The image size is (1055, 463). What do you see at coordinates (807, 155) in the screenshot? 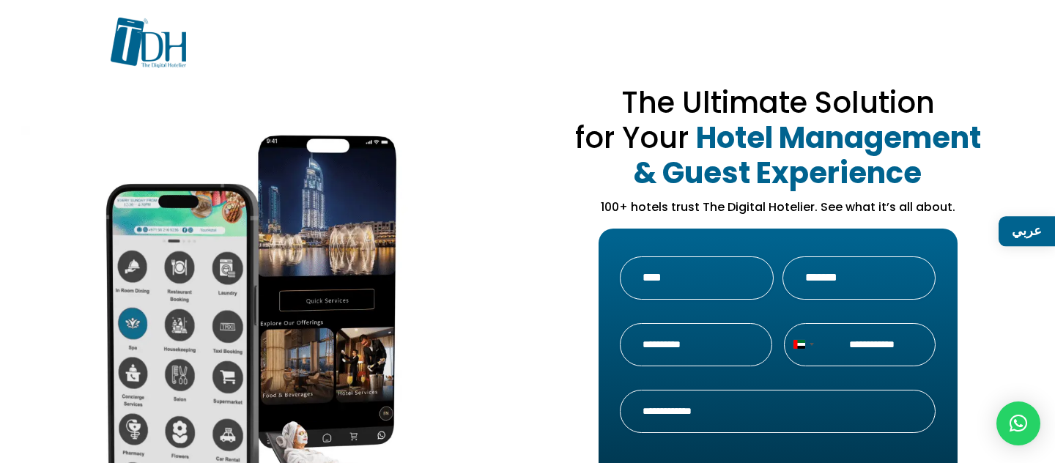
I see `strong: Hotel Management & Guest Experience` at bounding box center [807, 155].